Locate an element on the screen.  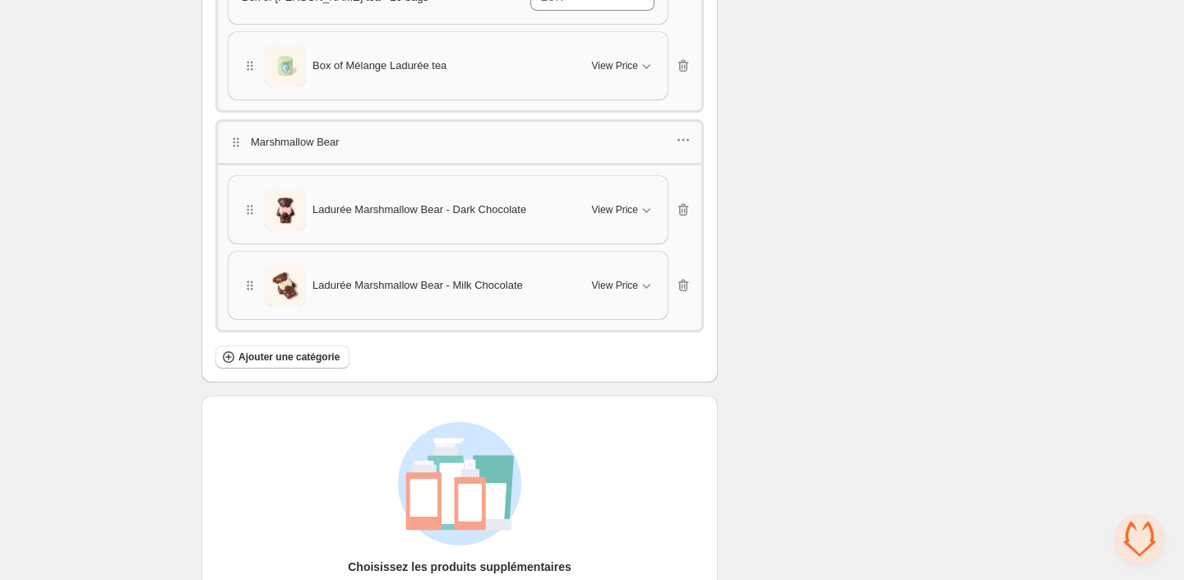
h3: Choisissez les produits supplémentaires is located at coordinates (460, 566).